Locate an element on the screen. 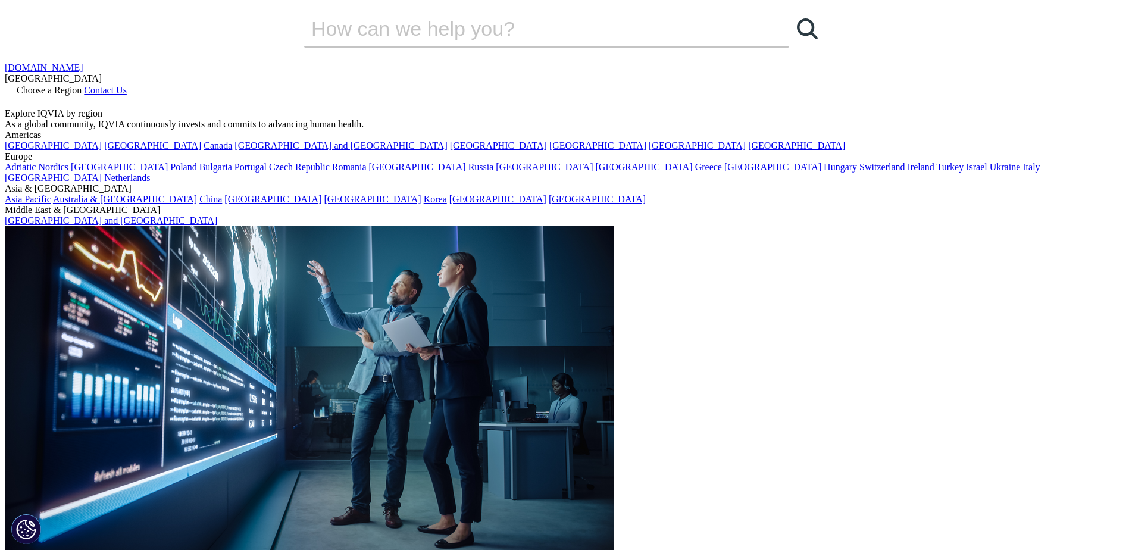  span: Choose a Region is located at coordinates (49, 90).